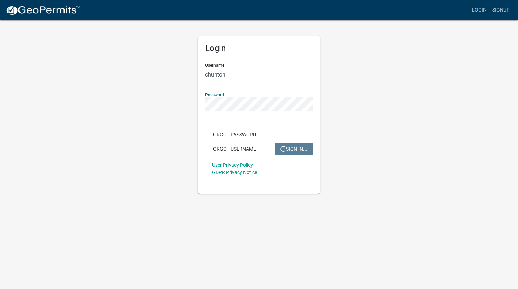  Describe the element at coordinates (294, 148) in the screenshot. I see `span: SIGN IN...` at that location.